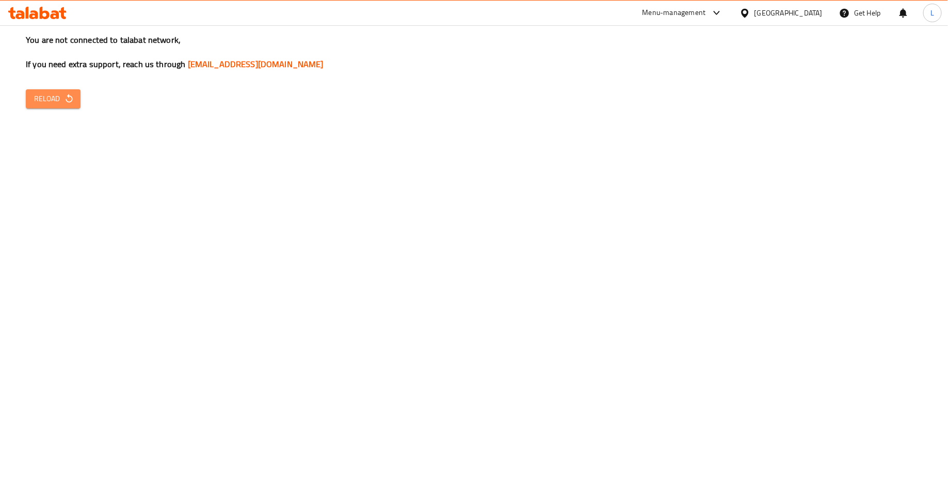 This screenshot has height=493, width=948. I want to click on div: Menu-management, so click(674, 13).